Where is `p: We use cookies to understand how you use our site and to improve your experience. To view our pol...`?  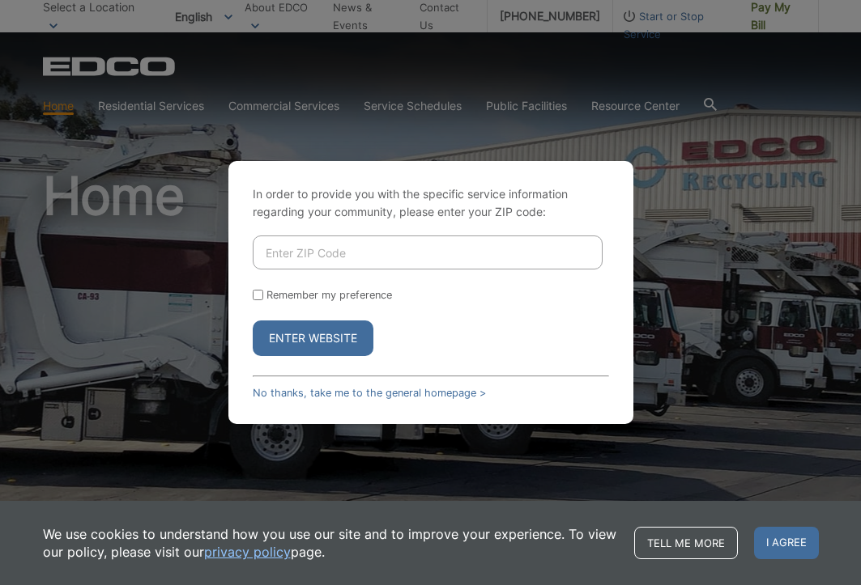 p: We use cookies to understand how you use our site and to improve your experience. To view our pol... is located at coordinates (330, 543).